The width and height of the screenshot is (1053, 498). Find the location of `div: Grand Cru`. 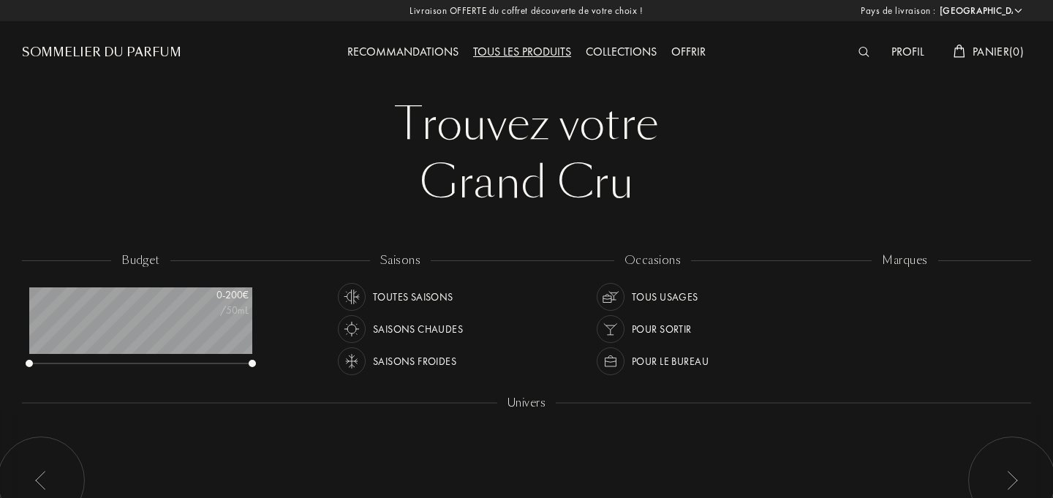

div: Grand Cru is located at coordinates (527, 183).